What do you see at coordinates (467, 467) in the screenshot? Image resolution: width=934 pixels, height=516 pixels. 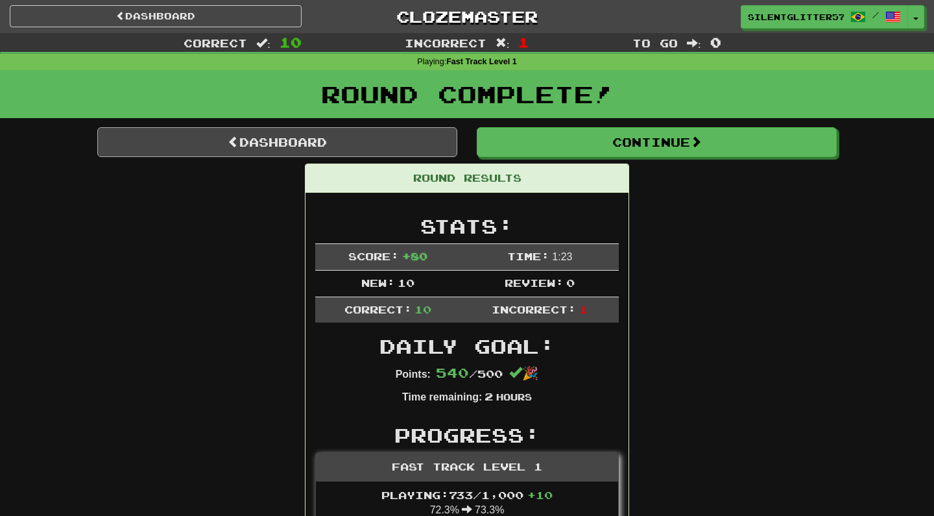 I see `div: Fast Track Level 1` at bounding box center [467, 467].